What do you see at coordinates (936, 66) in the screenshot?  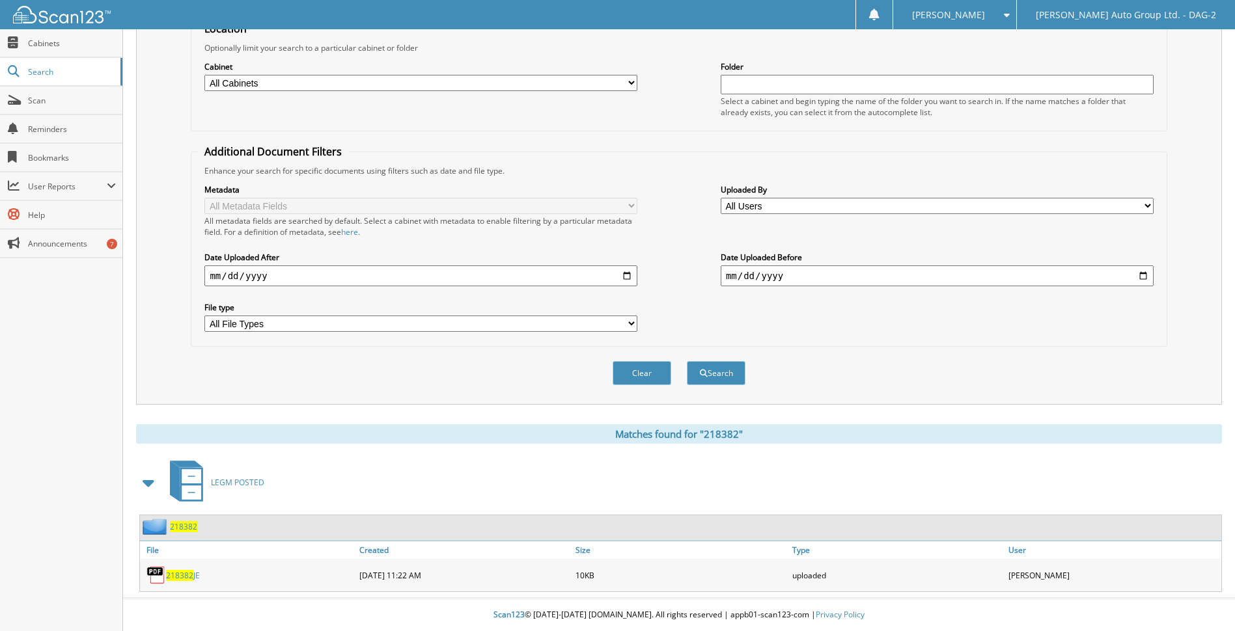 I see `label: Folder` at bounding box center [936, 66].